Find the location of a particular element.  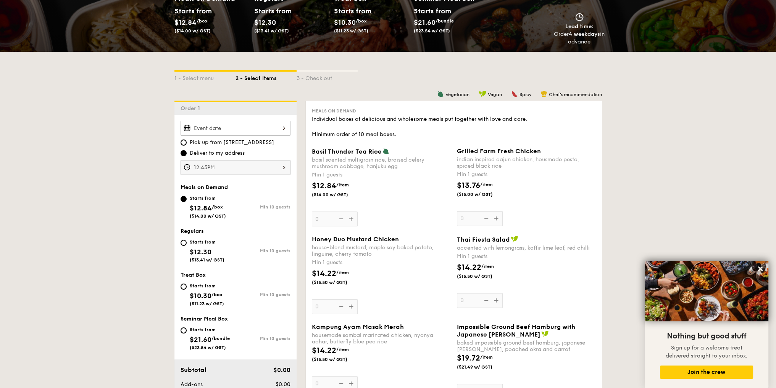

div: indian inspired cajun chicken, housmade pesto, spiced black rice is located at coordinates (526, 163).